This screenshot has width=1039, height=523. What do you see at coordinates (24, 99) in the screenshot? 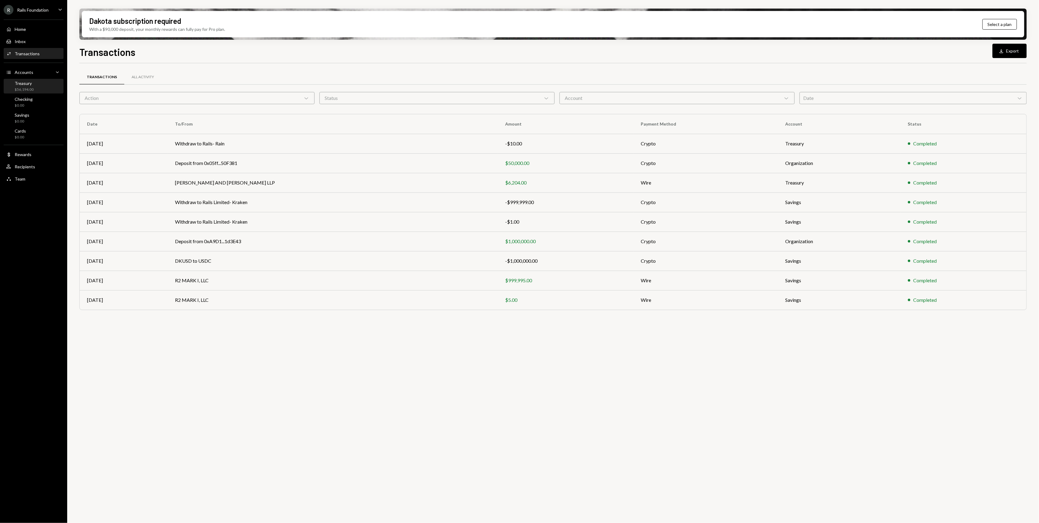
I see `div: Checking` at bounding box center [24, 99].